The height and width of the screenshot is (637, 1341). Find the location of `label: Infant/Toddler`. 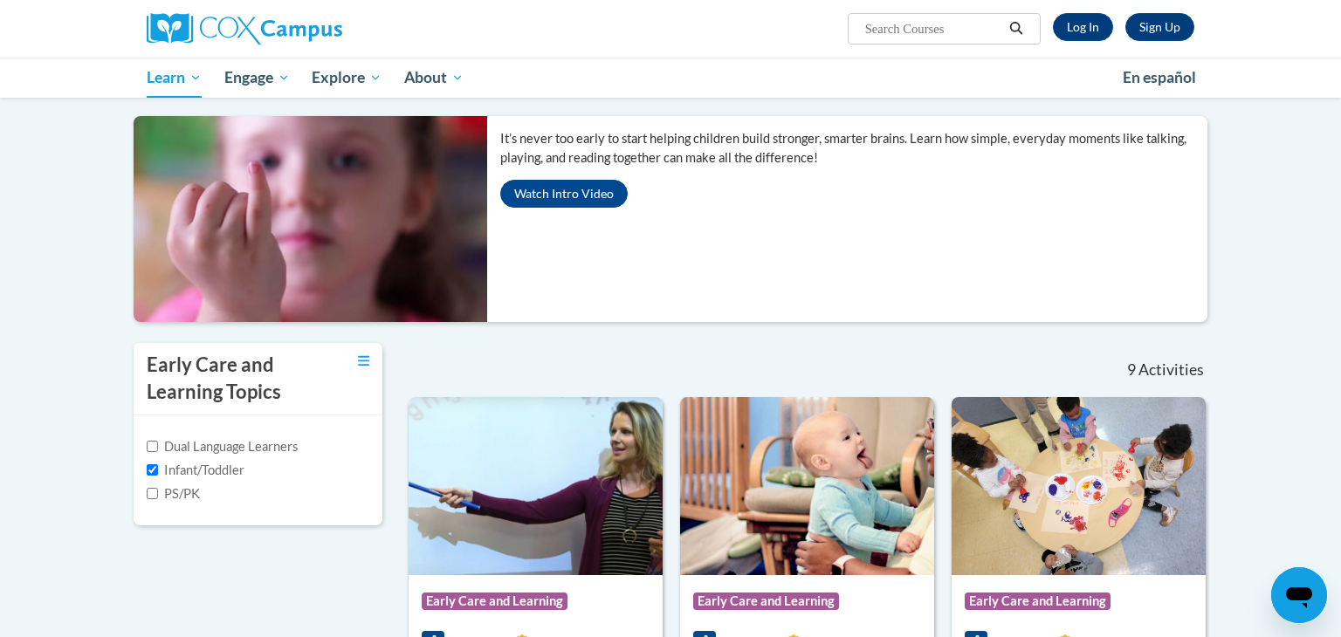

label: Infant/Toddler is located at coordinates (196, 471).